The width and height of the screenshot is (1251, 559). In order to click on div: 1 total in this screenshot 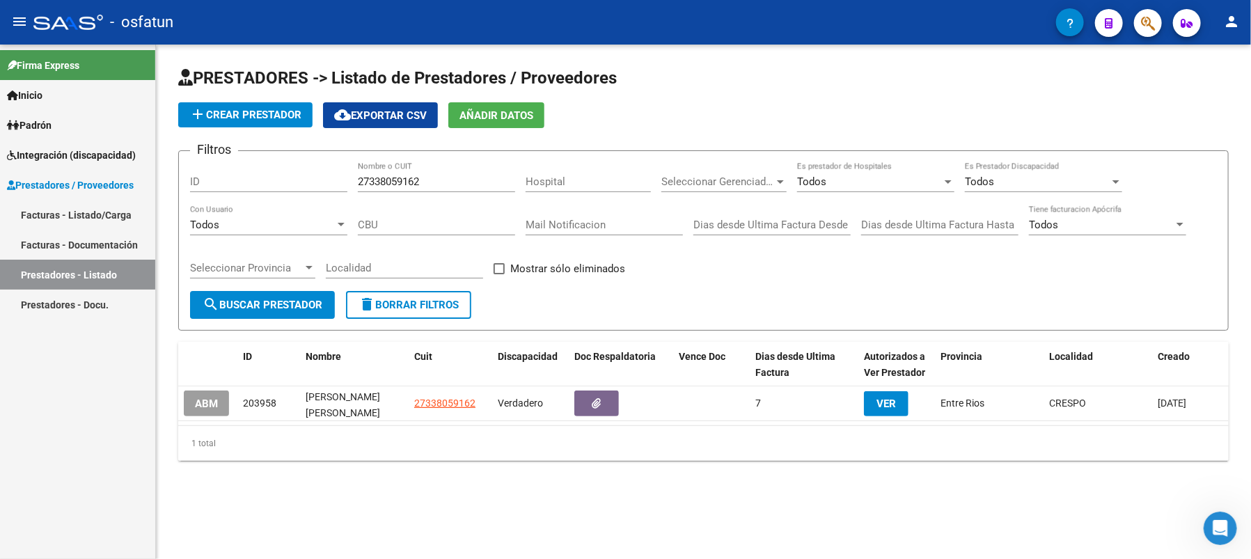, I will do `click(703, 444)`.